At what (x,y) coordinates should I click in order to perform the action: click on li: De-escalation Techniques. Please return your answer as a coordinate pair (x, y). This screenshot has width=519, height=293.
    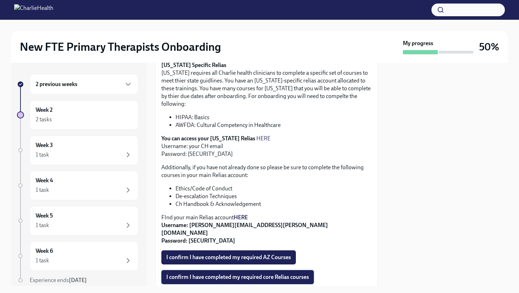
    Looking at the image, I should click on (274, 197).